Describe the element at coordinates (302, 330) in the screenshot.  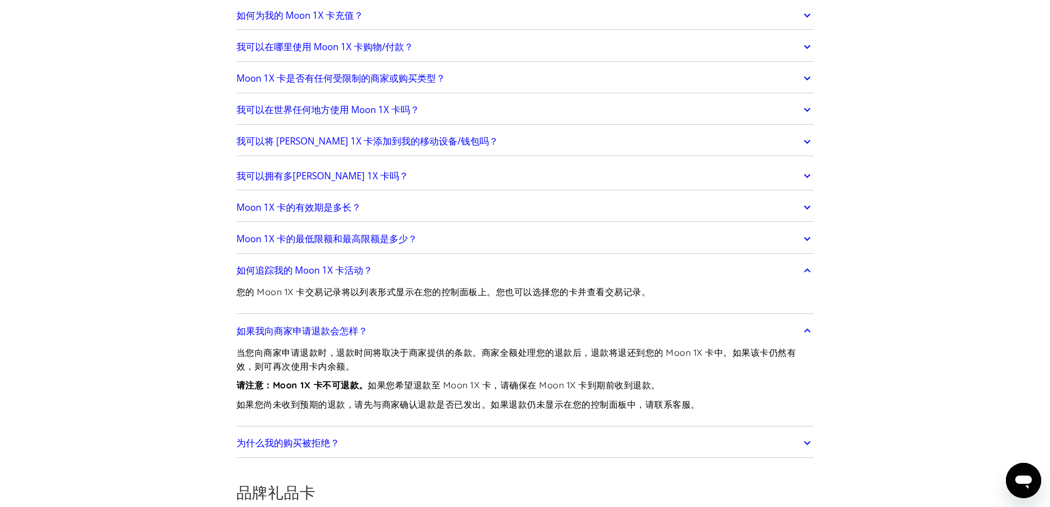
I see `font: 如果我向商家申请退款会怎样？` at that location.